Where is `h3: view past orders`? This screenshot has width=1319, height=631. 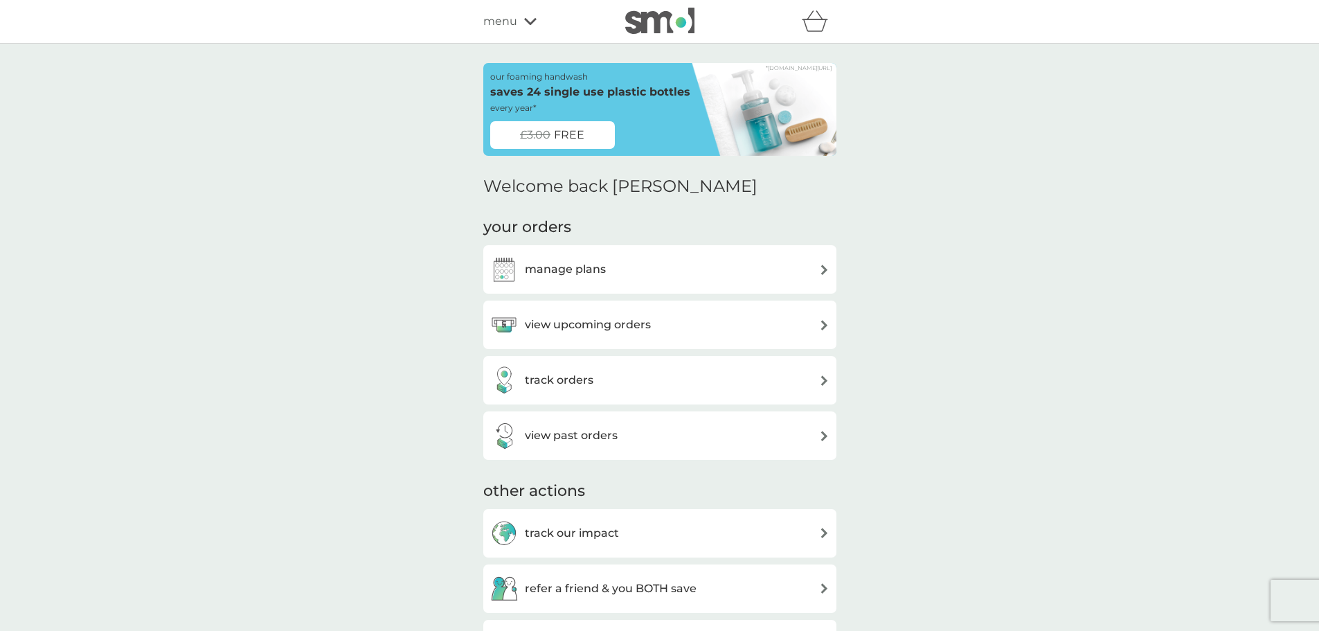
h3: view past orders is located at coordinates (571, 436).